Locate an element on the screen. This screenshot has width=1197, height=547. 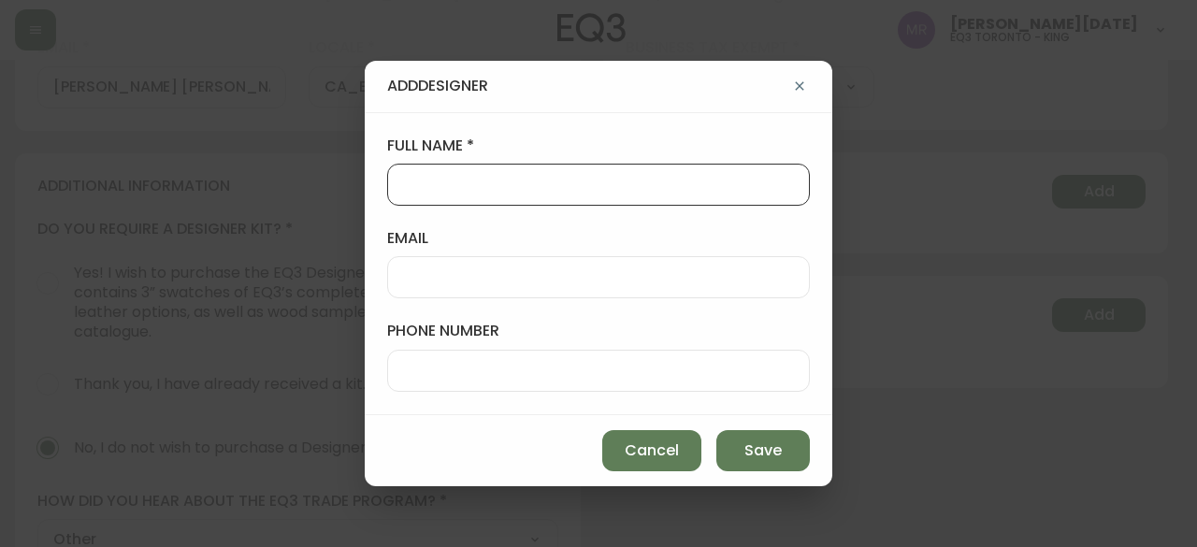
span: Save is located at coordinates (763, 451).